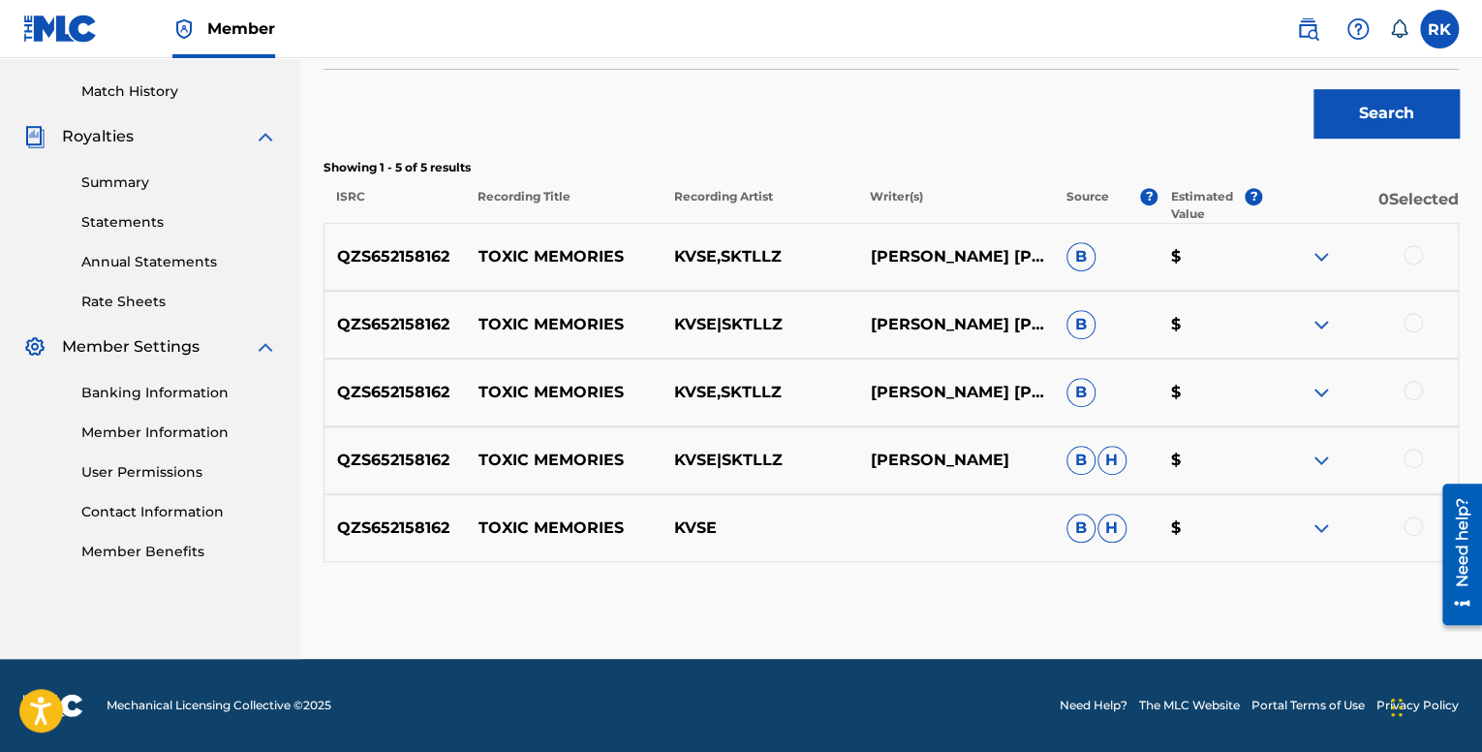 The image size is (1482, 752). What do you see at coordinates (131, 347) in the screenshot?
I see `span: Member Settings` at bounding box center [131, 347].